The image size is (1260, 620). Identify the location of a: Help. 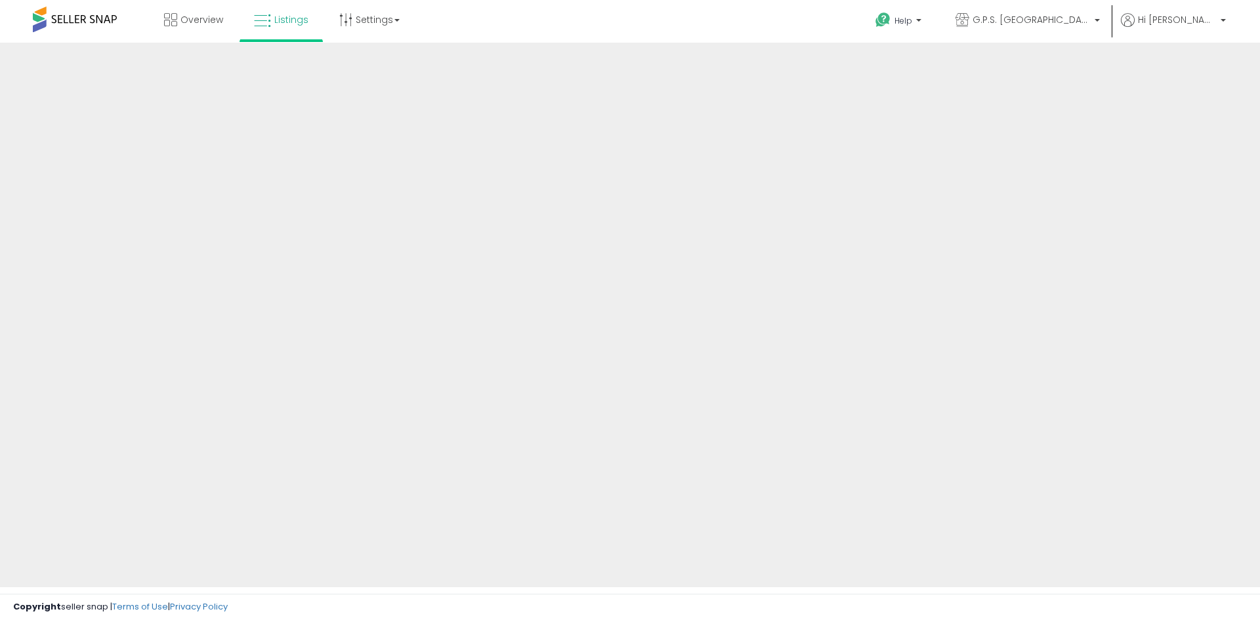
(900, 22).